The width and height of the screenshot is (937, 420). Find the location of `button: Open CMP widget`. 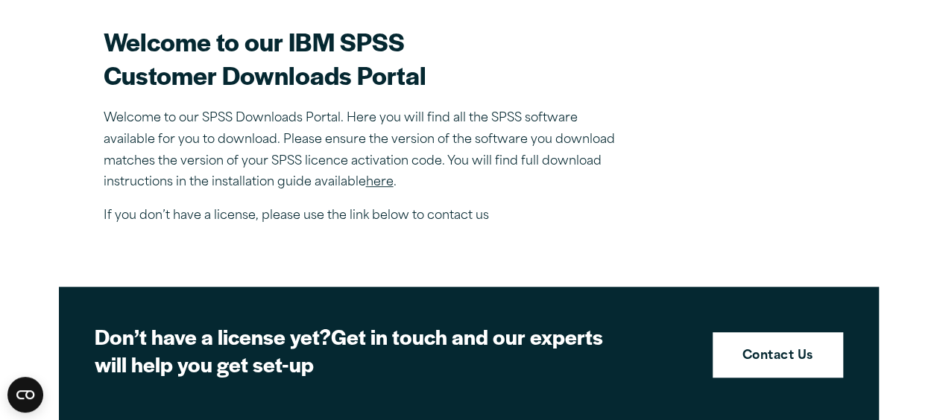

button: Open CMP widget is located at coordinates (25, 395).